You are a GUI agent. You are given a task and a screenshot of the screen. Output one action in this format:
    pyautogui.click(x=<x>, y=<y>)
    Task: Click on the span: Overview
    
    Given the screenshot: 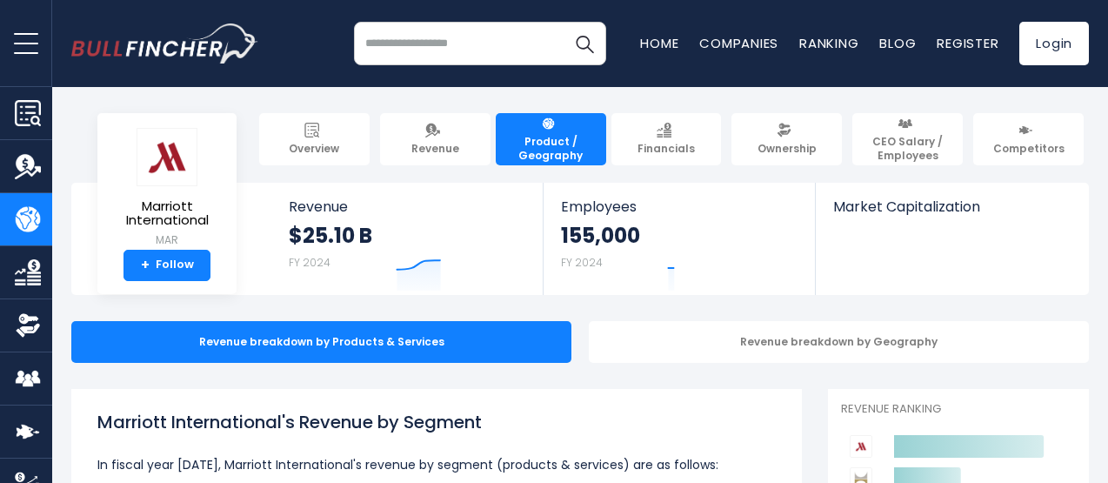 What is the action you would take?
    pyautogui.click(x=314, y=149)
    